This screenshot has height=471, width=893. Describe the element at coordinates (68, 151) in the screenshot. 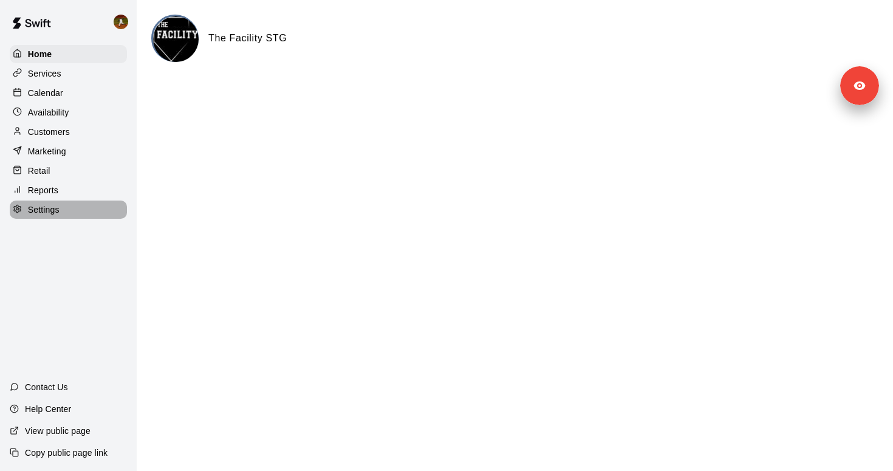

I see `a: Marketing` at that location.